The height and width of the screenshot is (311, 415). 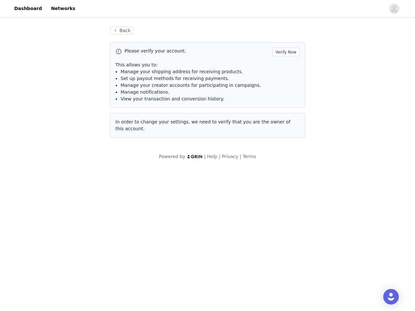 I want to click on span: Manage your creator accounts for participating in campaigns., so click(x=191, y=85).